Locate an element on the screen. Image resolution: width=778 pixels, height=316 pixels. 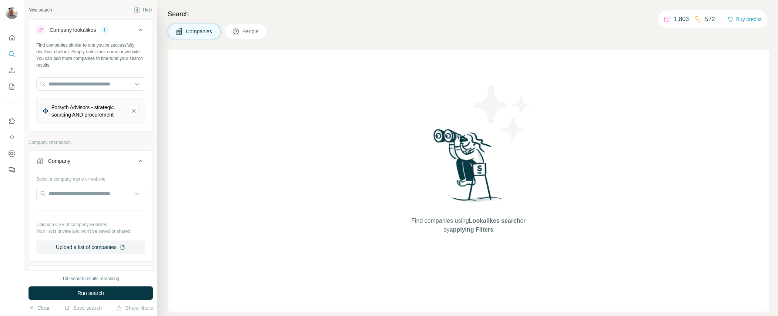
button: Search is located at coordinates (12, 54).